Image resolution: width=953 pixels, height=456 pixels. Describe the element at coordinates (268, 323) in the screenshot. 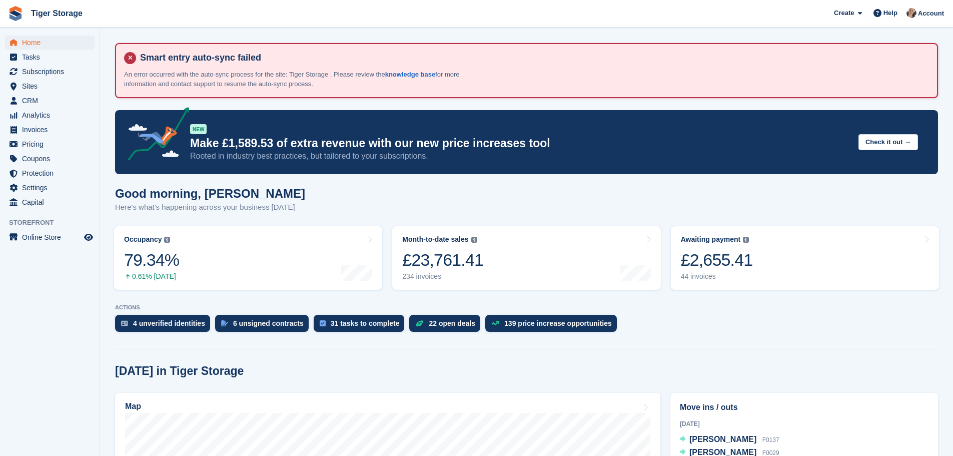

I see `div: 6 unsigned contracts` at that location.